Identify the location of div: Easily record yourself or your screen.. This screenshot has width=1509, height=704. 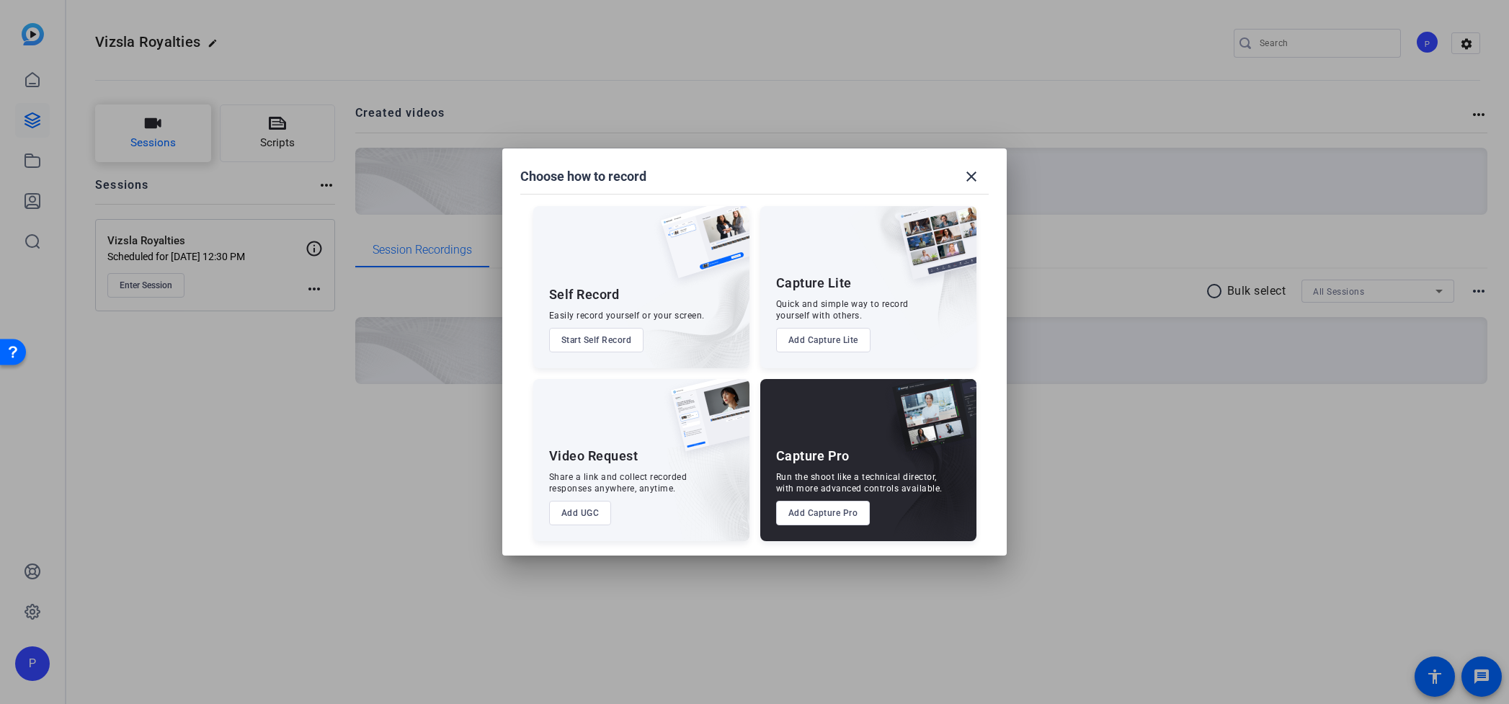
(627, 316).